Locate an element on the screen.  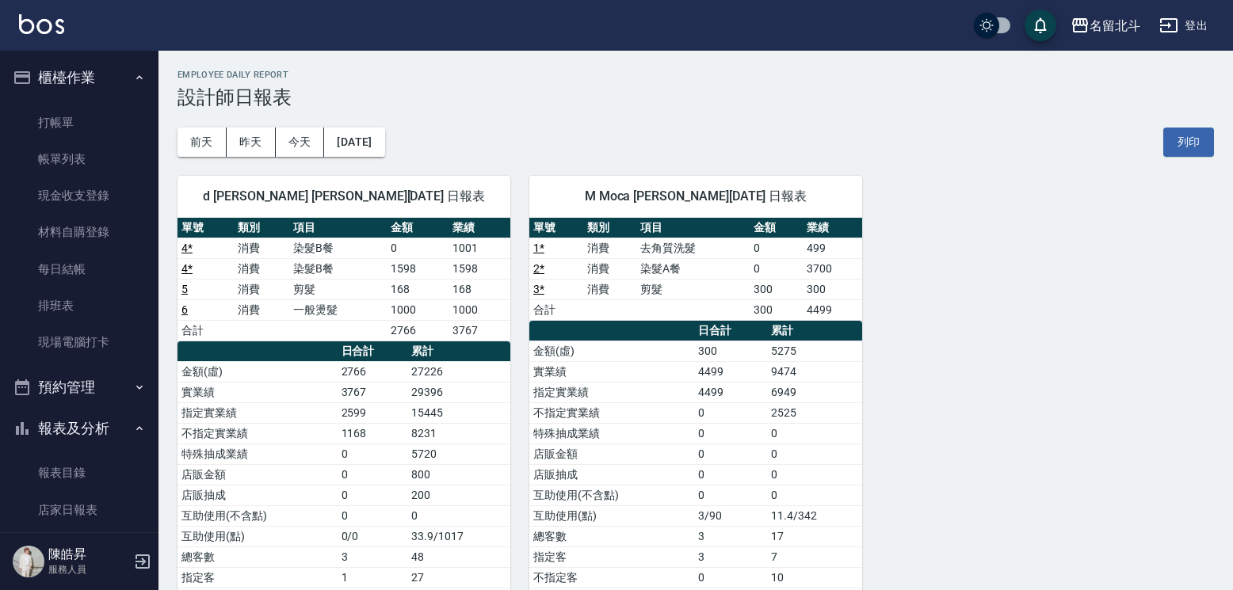
td: 5275 is located at coordinates (815, 351).